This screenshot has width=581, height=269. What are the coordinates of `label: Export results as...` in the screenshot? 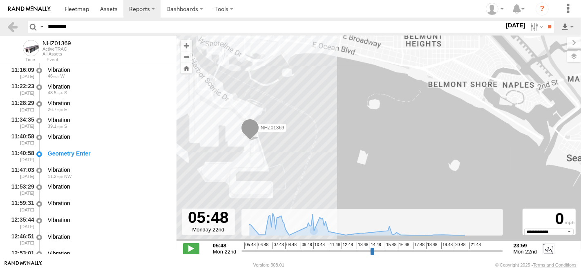 It's located at (567, 27).